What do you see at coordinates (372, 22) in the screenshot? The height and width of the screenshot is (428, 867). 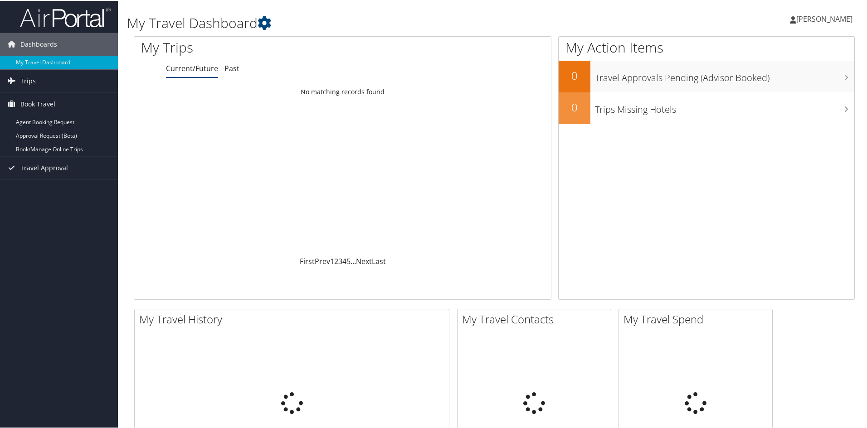 I see `h1: My Travel Dashboard` at bounding box center [372, 22].